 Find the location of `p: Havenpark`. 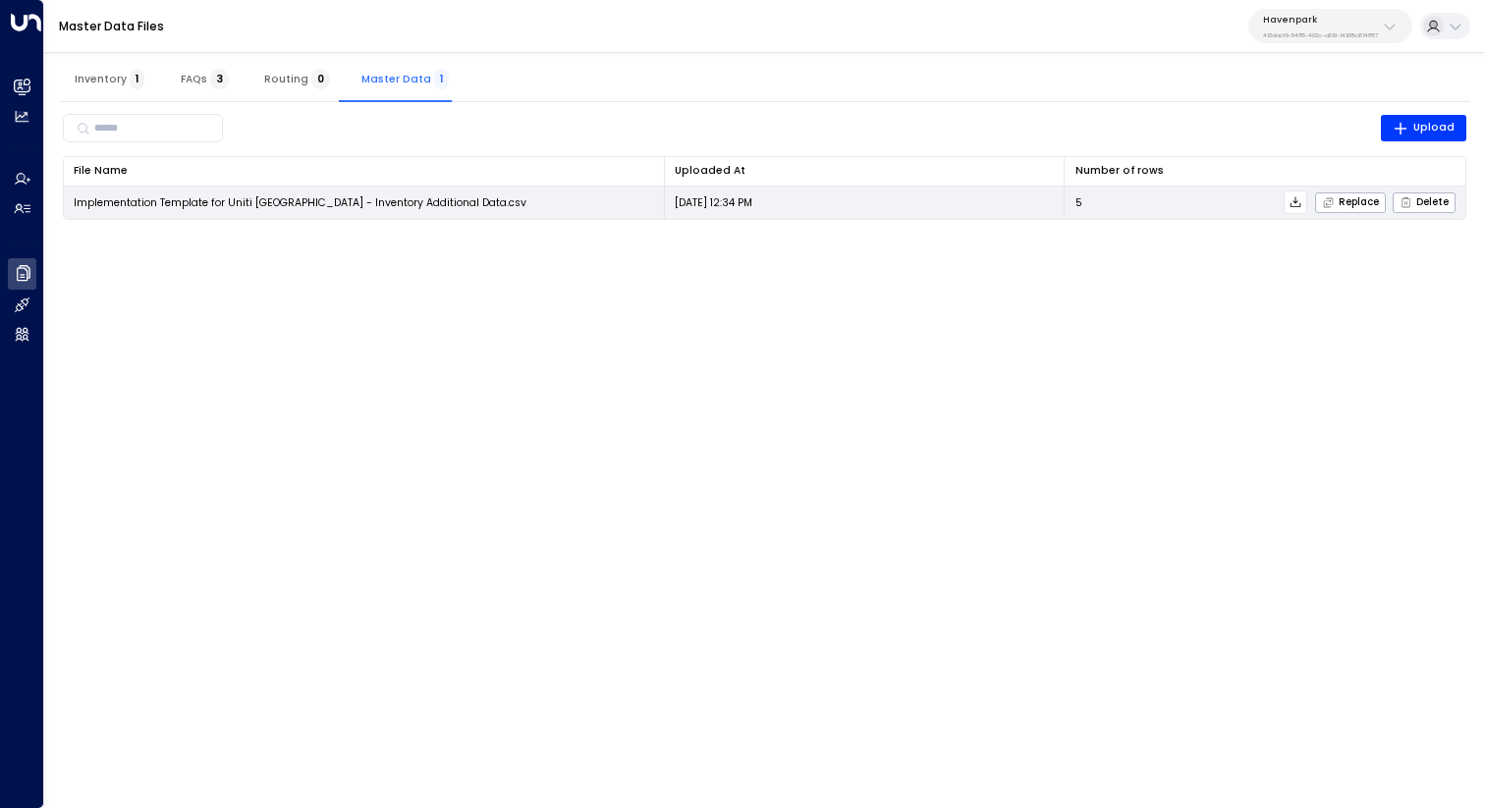

p: Havenpark is located at coordinates (1320, 20).